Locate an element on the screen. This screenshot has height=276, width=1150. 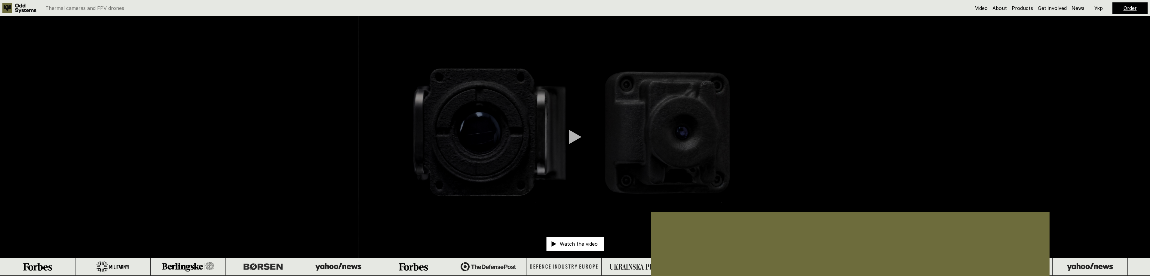
a: Video is located at coordinates (981, 8).